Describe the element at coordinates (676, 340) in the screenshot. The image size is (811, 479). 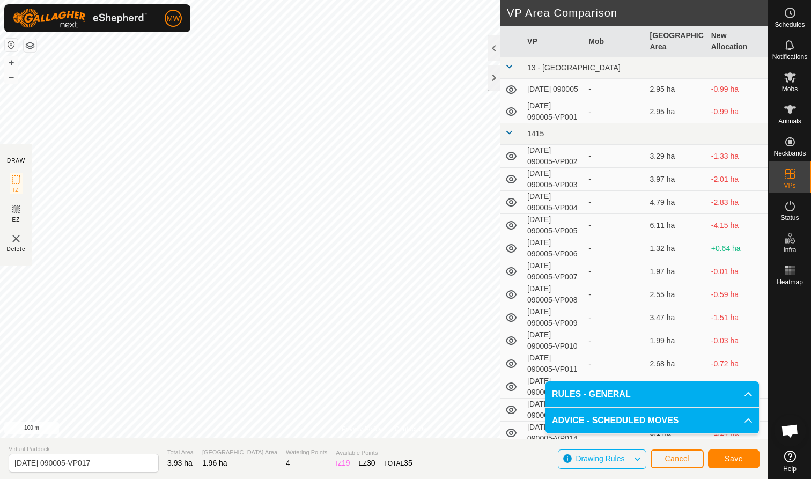
I see `td: 1.99 ha` at that location.